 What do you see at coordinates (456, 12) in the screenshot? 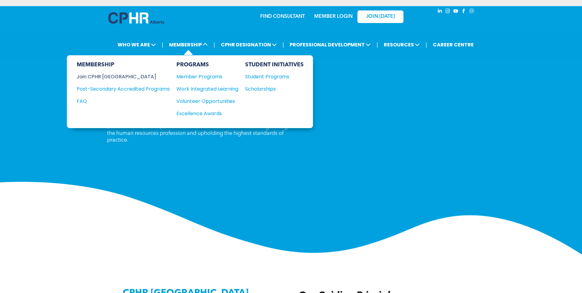
I see `a: youtube` at bounding box center [456, 12].